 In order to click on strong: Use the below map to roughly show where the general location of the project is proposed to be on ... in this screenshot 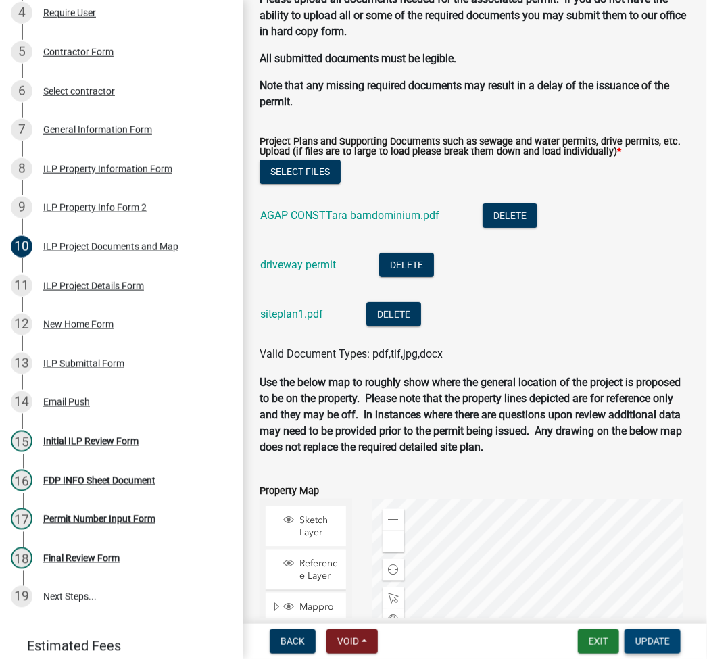, I will do `click(471, 414)`.